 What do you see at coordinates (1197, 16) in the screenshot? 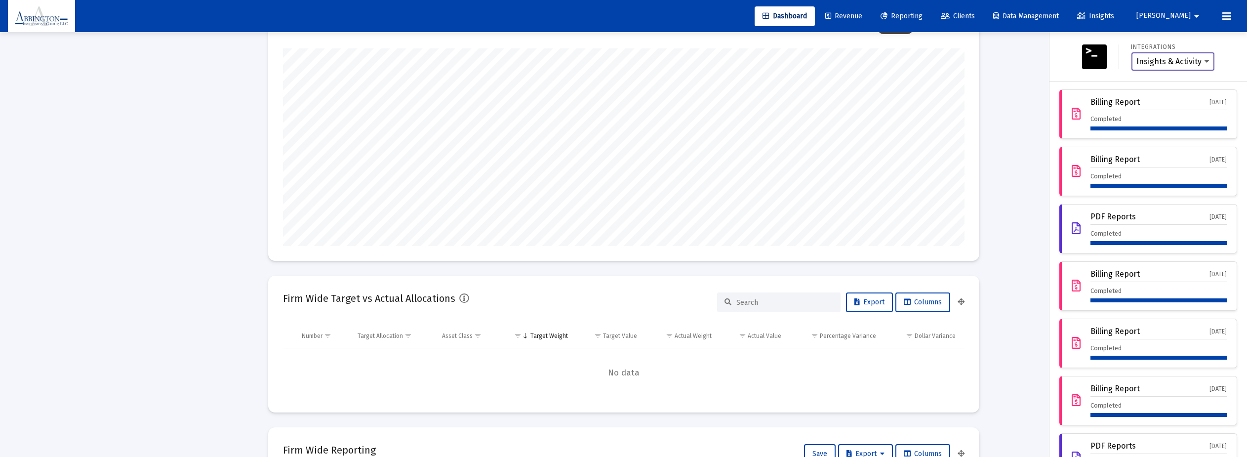
I see `mat-icon: arrow_drop_down` at bounding box center [1197, 16].